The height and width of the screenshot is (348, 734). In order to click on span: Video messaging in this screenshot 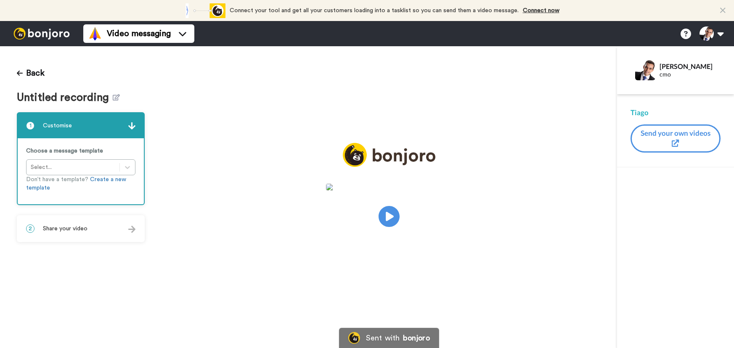, I will do `click(139, 34)`.